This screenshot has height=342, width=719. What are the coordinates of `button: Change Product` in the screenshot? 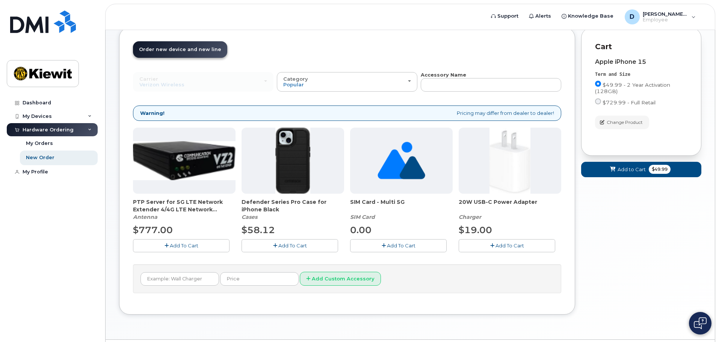 It's located at (622, 122).